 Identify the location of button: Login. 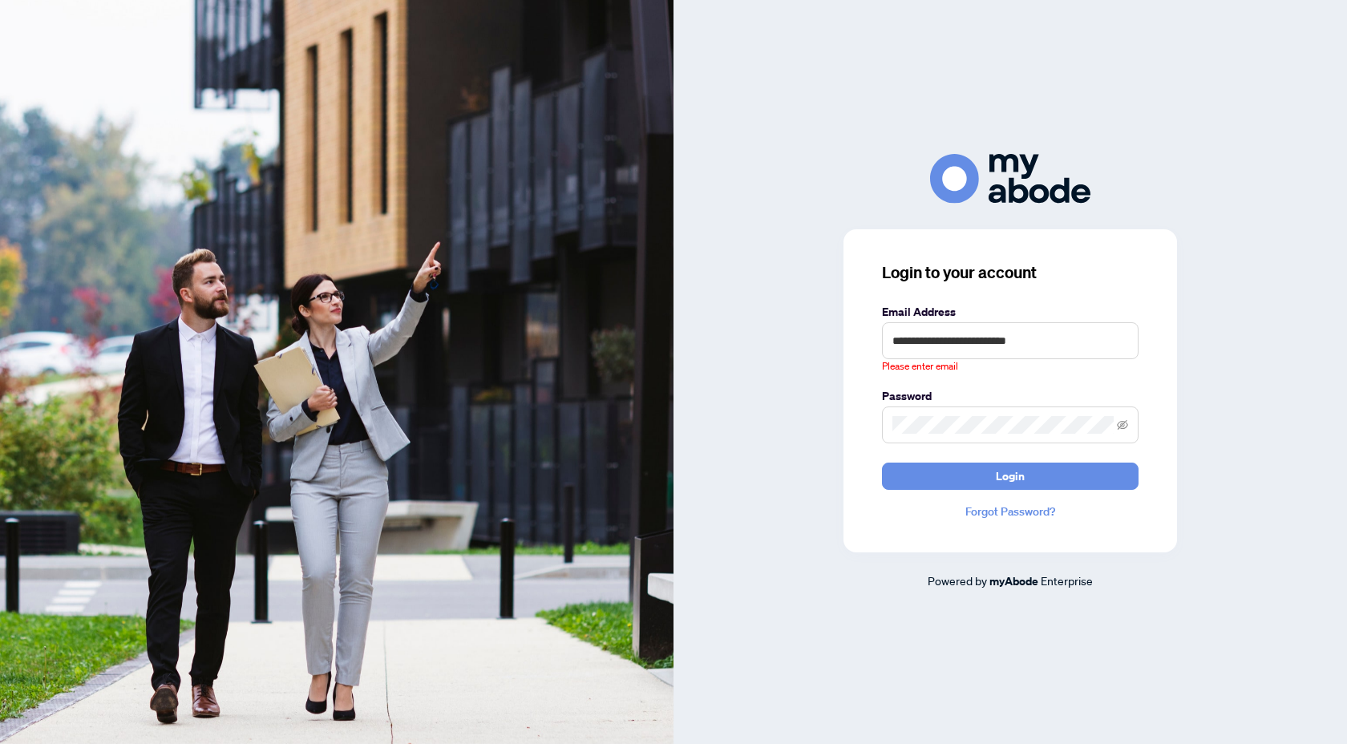
(1010, 476).